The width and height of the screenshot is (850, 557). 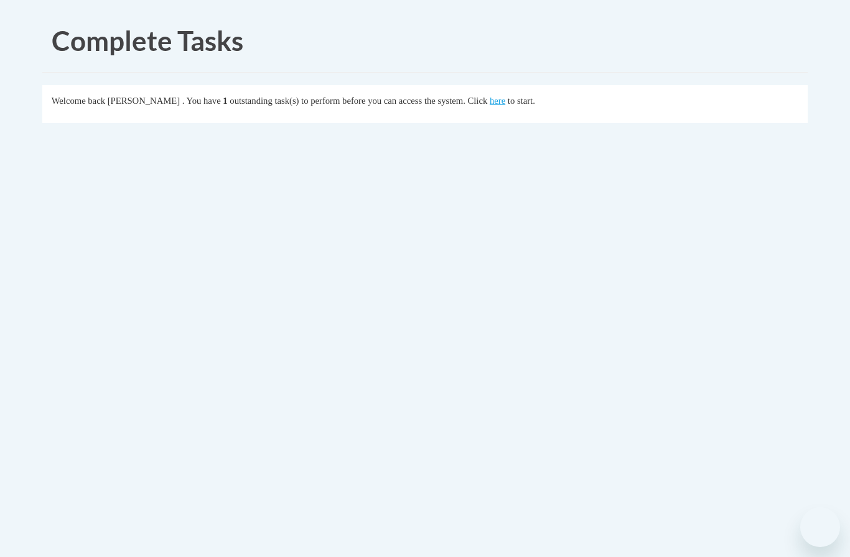 I want to click on span: . You have, so click(x=202, y=101).